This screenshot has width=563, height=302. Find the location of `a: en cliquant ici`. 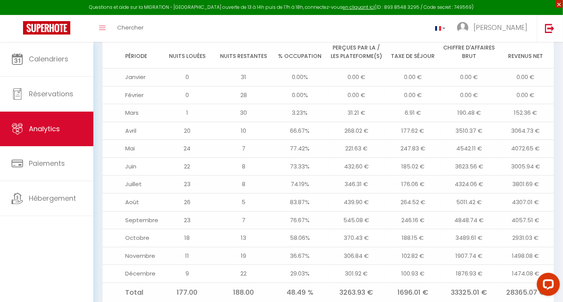

a: en cliquant ici is located at coordinates (359, 7).